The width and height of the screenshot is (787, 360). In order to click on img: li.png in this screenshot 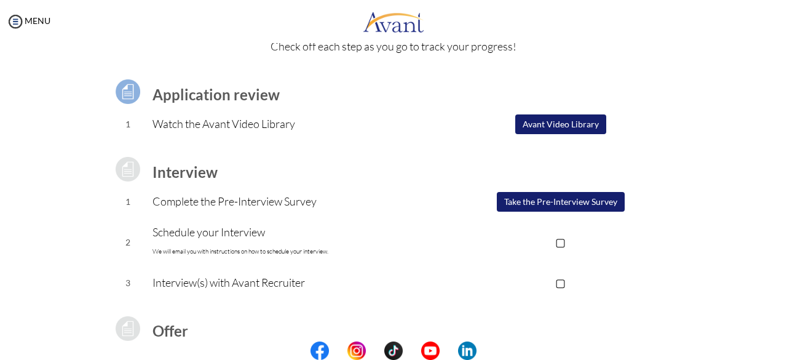, I will do `click(467, 350)`.